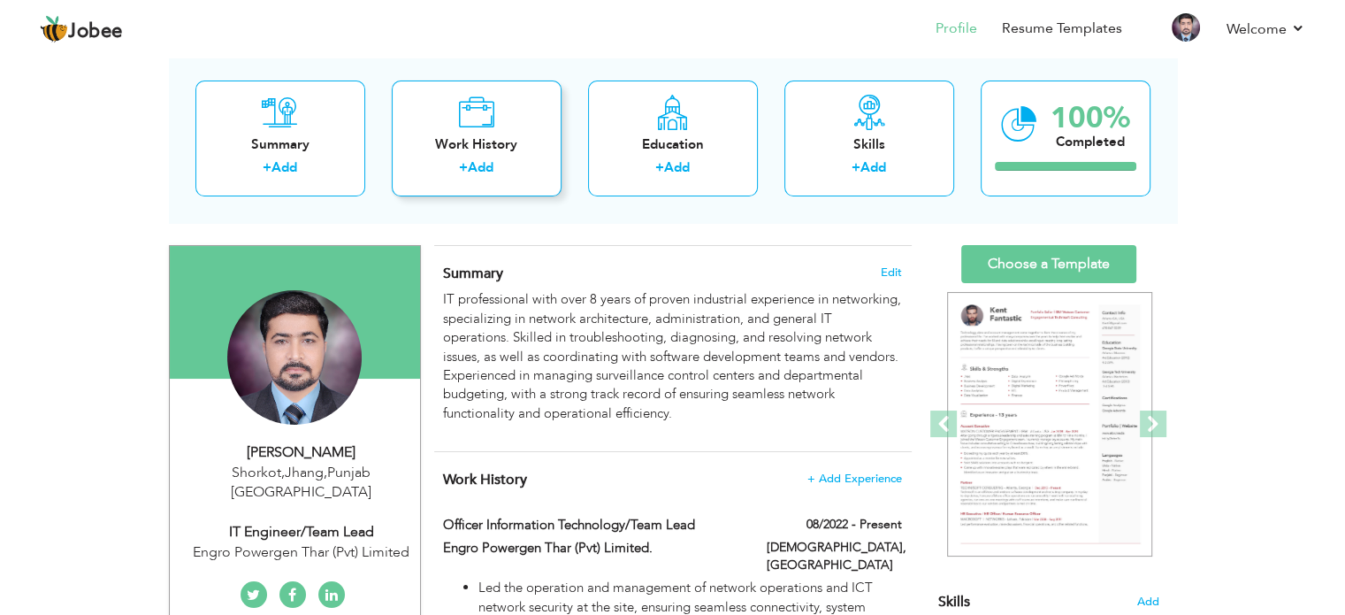 The width and height of the screenshot is (1345, 615). Describe the element at coordinates (954, 601) in the screenshot. I see `span: Skills` at that location.